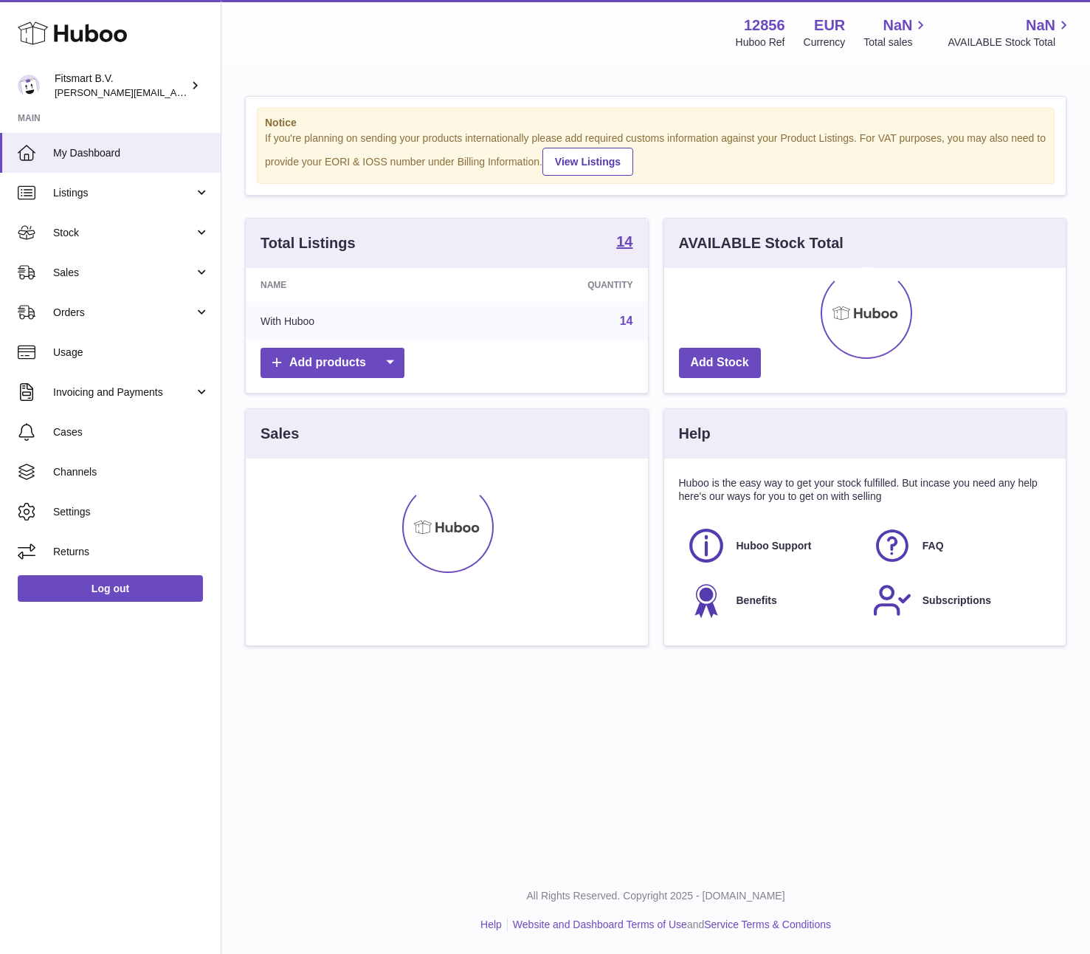 The width and height of the screenshot is (1090, 954). Describe the element at coordinates (131, 472) in the screenshot. I see `span: Channels` at that location.